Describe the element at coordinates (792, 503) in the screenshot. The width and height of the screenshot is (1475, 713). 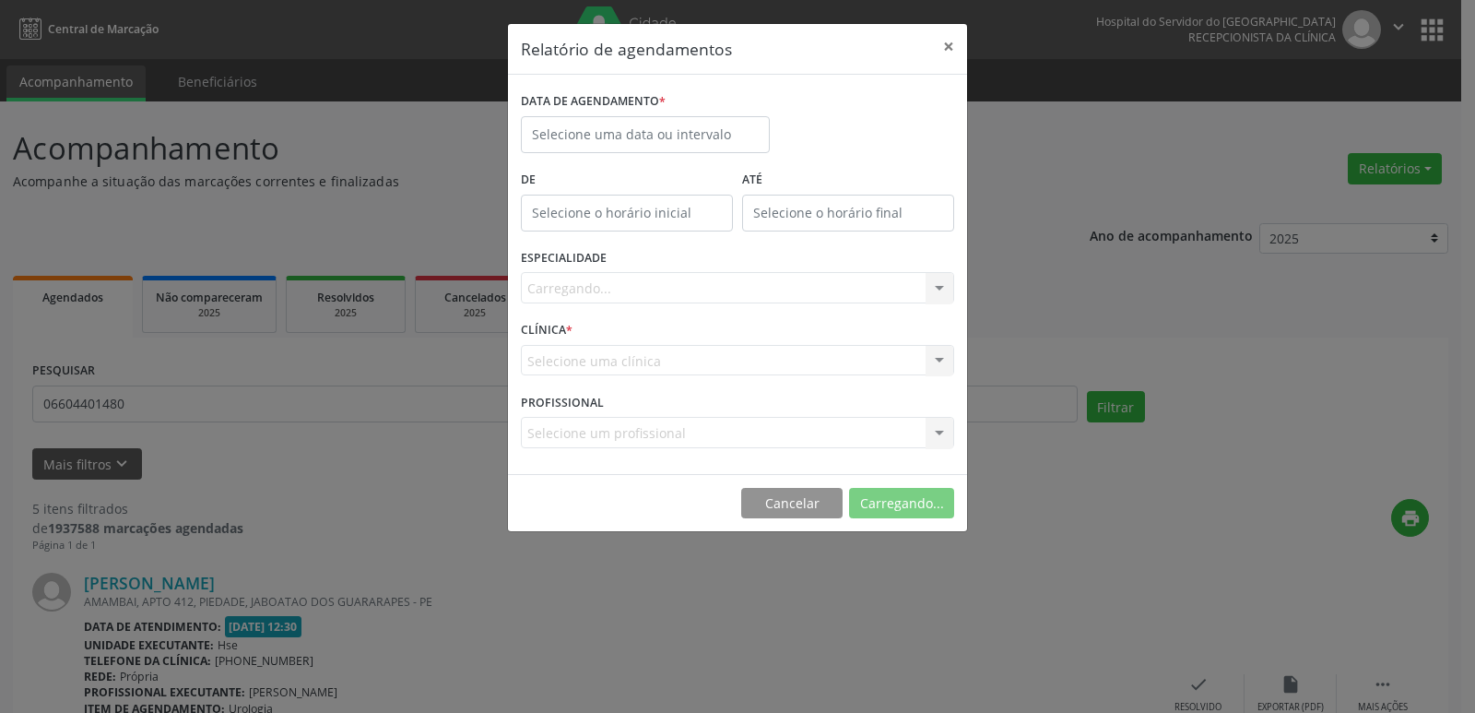
I see `button: Cancelar` at that location.